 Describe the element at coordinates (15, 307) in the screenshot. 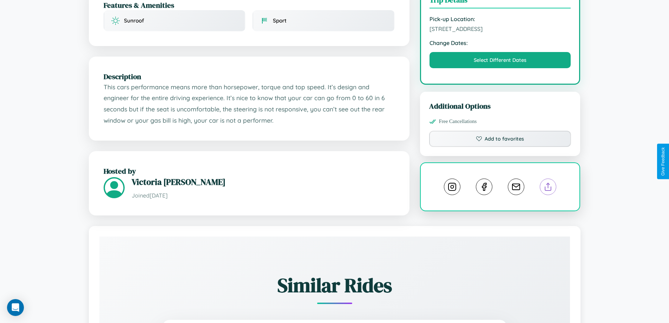

I see `div: Open Intercom Messenger` at that location.